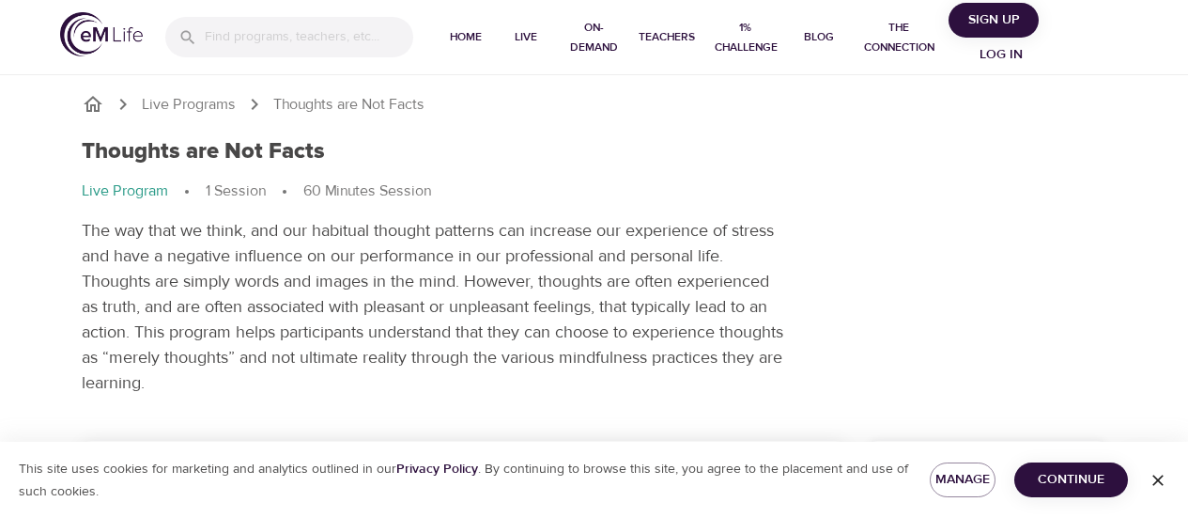 Image resolution: width=1188 pixels, height=518 pixels. Describe the element at coordinates (899, 38) in the screenshot. I see `span: The Connection` at that location.